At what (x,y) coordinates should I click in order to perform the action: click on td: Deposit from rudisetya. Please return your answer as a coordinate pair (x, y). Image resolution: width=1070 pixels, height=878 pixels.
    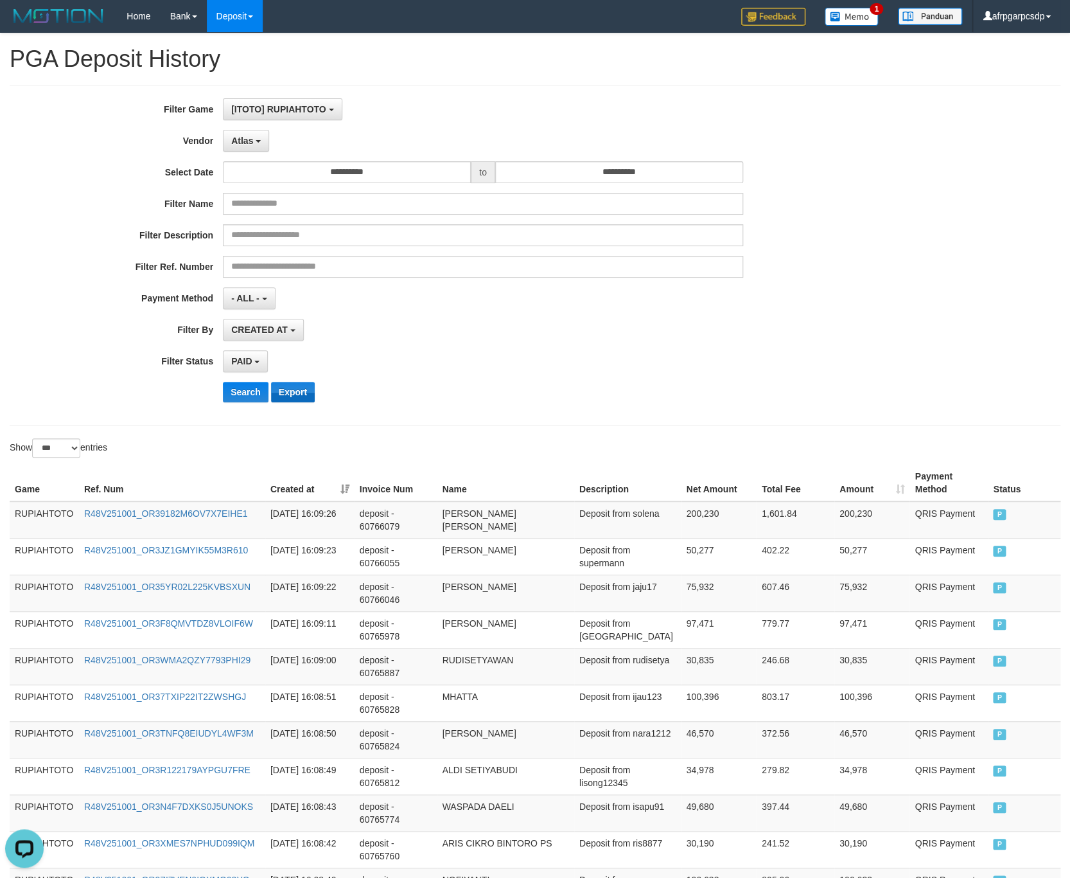
    Looking at the image, I should click on (628, 666).